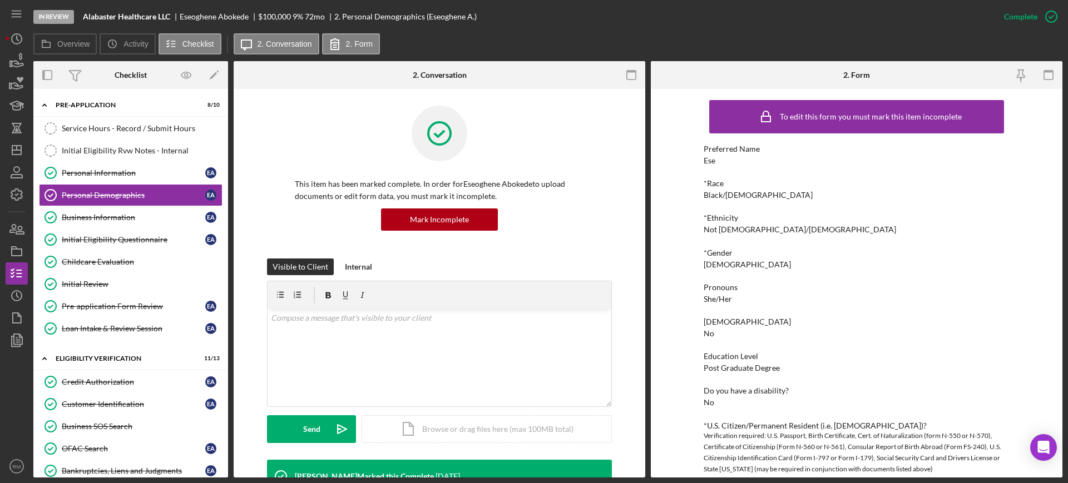 The height and width of the screenshot is (483, 1068). I want to click on div: Complete, so click(1021, 17).